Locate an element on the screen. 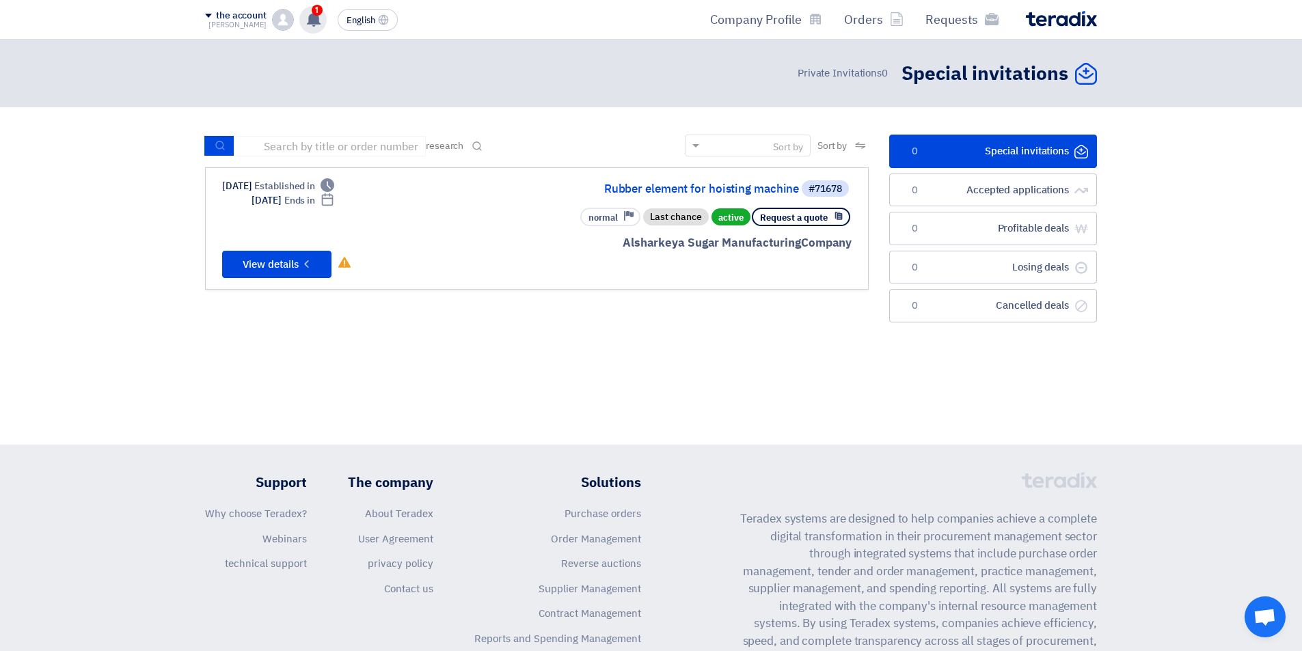  font: Reports and Spending Management is located at coordinates (558, 639).